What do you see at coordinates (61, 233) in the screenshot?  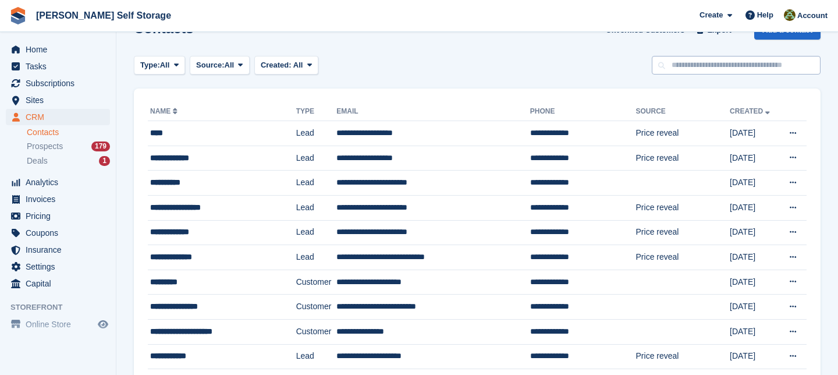 I see `span: Coupons` at bounding box center [61, 233].